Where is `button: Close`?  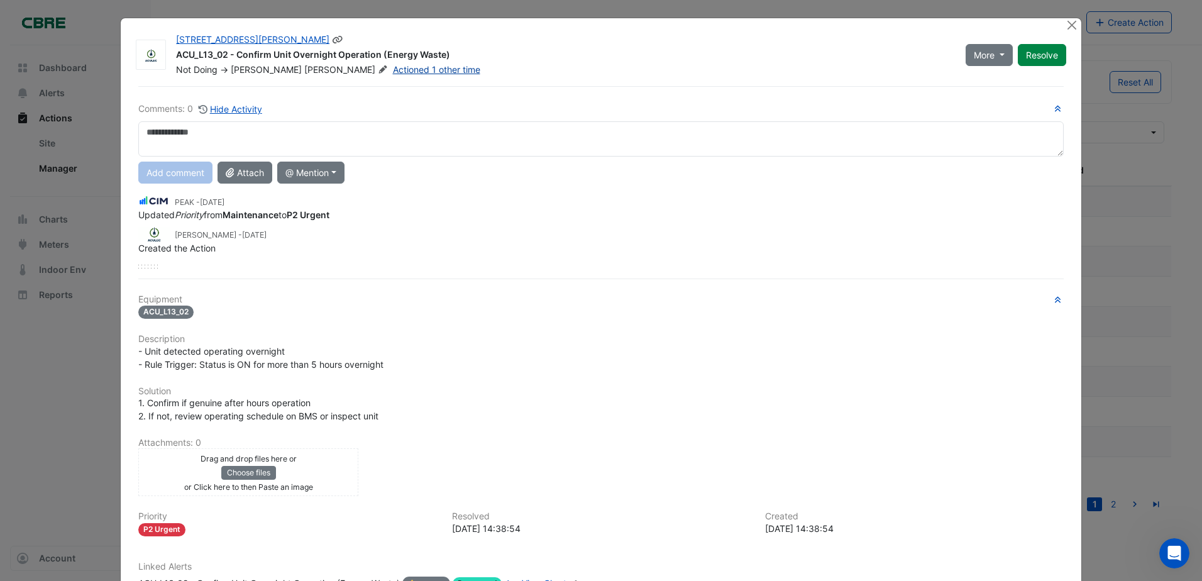
button: Close is located at coordinates (1072, 25).